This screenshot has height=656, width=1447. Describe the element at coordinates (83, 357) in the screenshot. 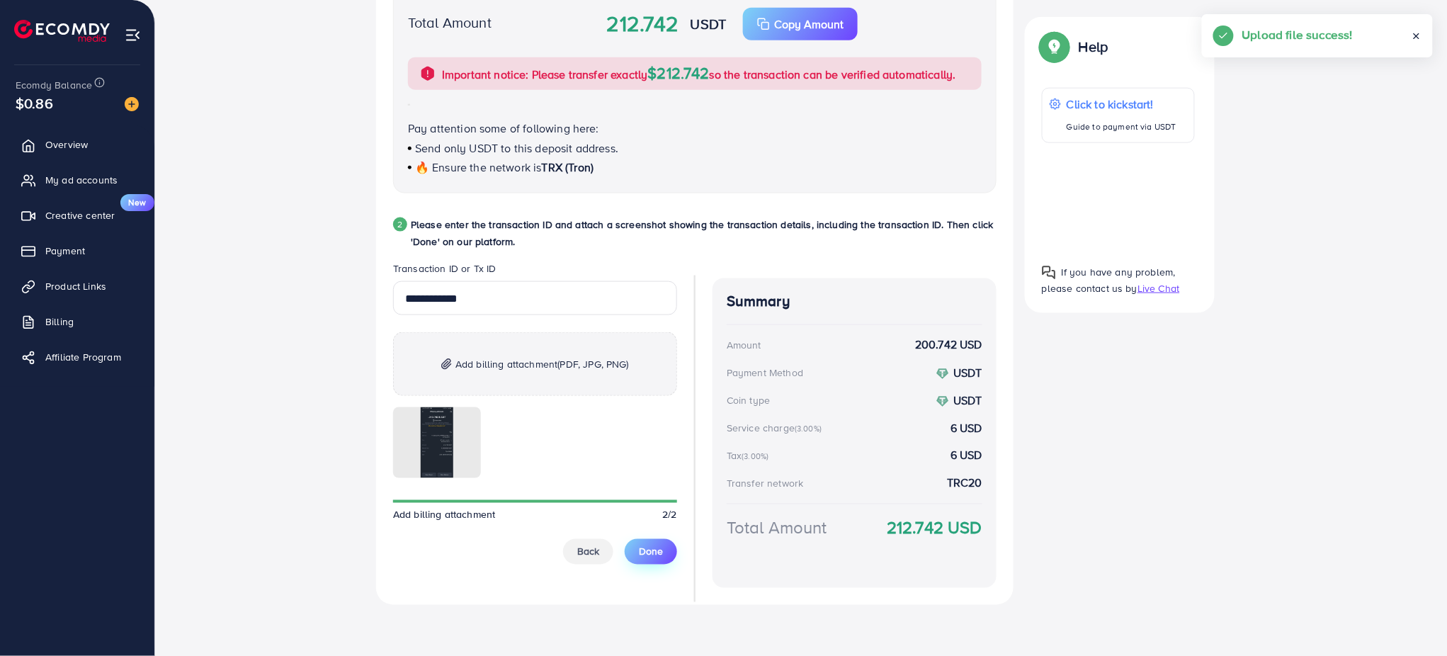

I see `span: Affiliate Program` at that location.